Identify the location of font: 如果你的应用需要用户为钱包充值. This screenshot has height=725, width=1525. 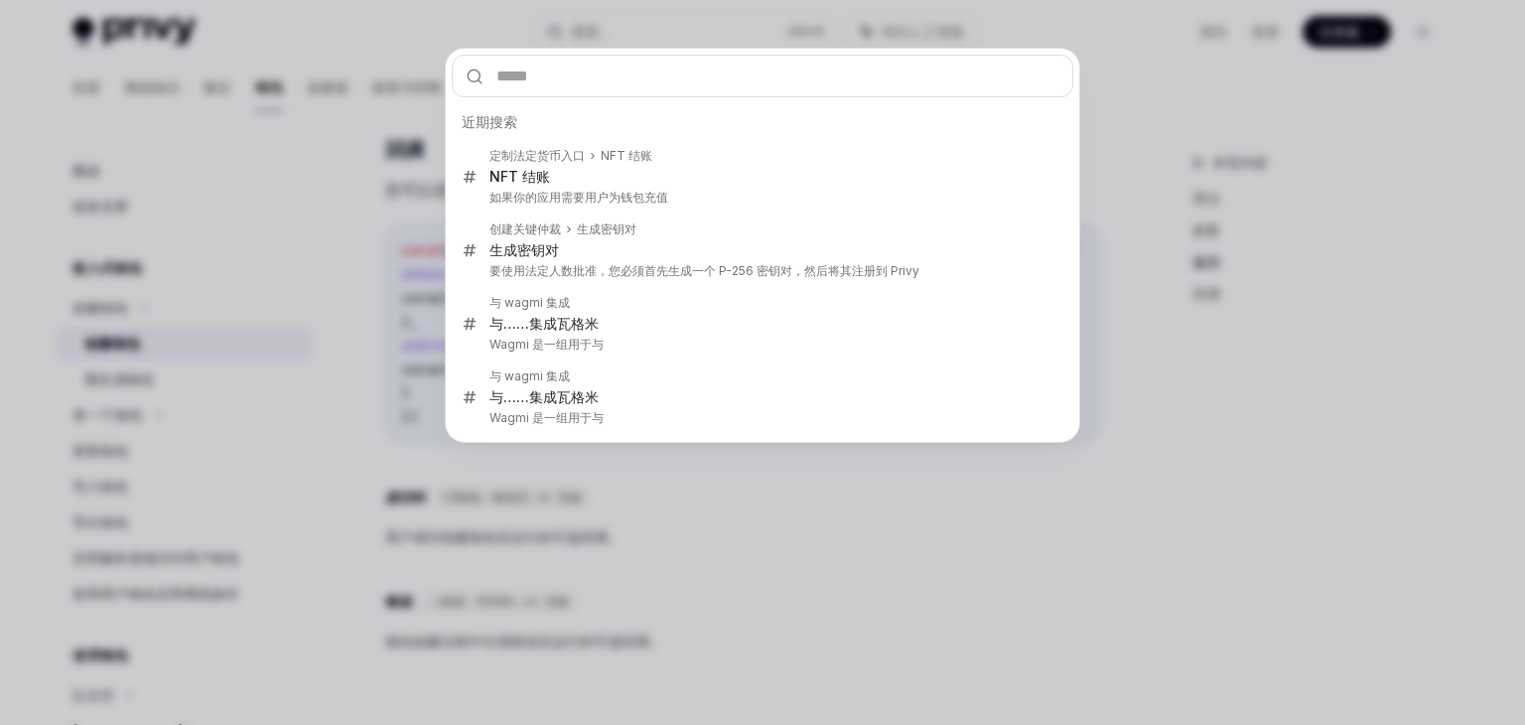
(579, 197).